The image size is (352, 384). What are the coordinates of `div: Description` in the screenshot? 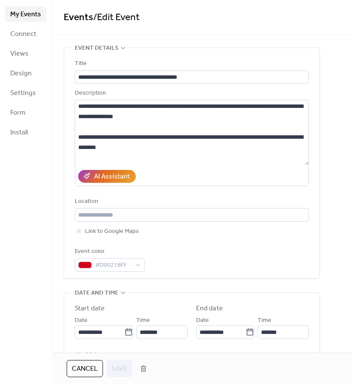 It's located at (191, 93).